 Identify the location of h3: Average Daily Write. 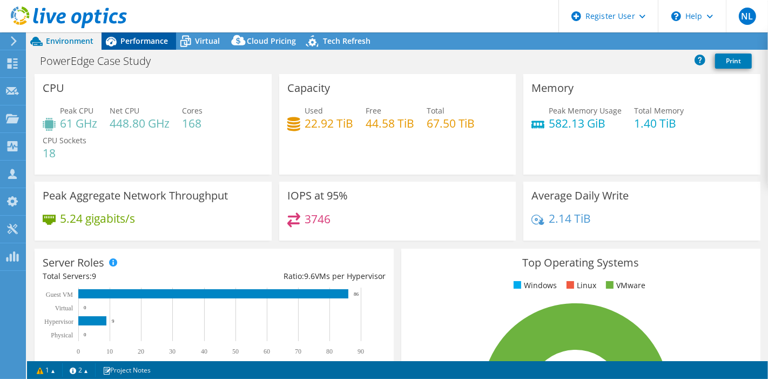
(580, 196).